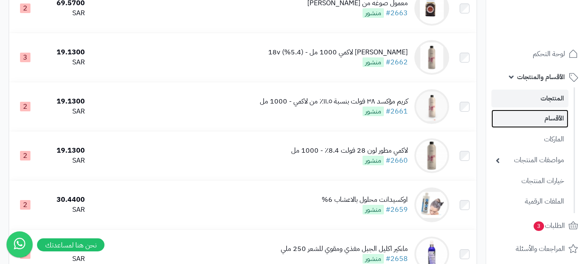 The height and width of the screenshot is (264, 588). What do you see at coordinates (554, 33) in the screenshot?
I see `img: logo-2.png` at bounding box center [554, 33].